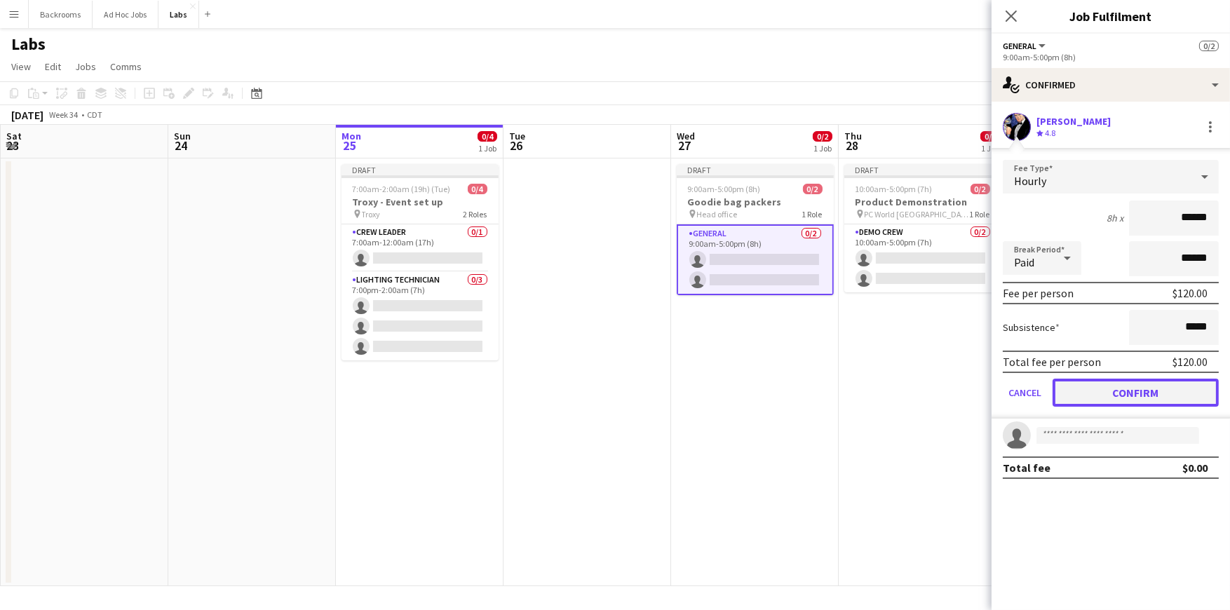  Describe the element at coordinates (182, 136) in the screenshot. I see `span: Sun` at that location.